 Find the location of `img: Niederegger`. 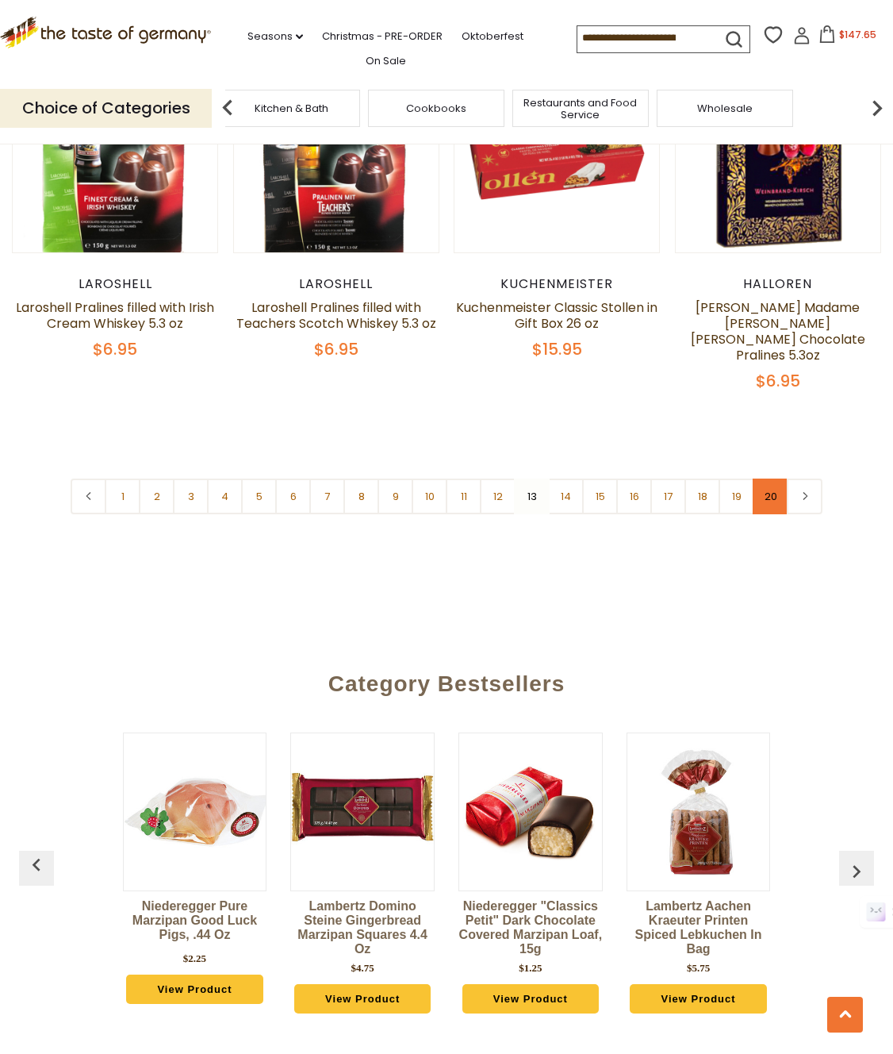

img: Niederegger is located at coordinates (531, 812).